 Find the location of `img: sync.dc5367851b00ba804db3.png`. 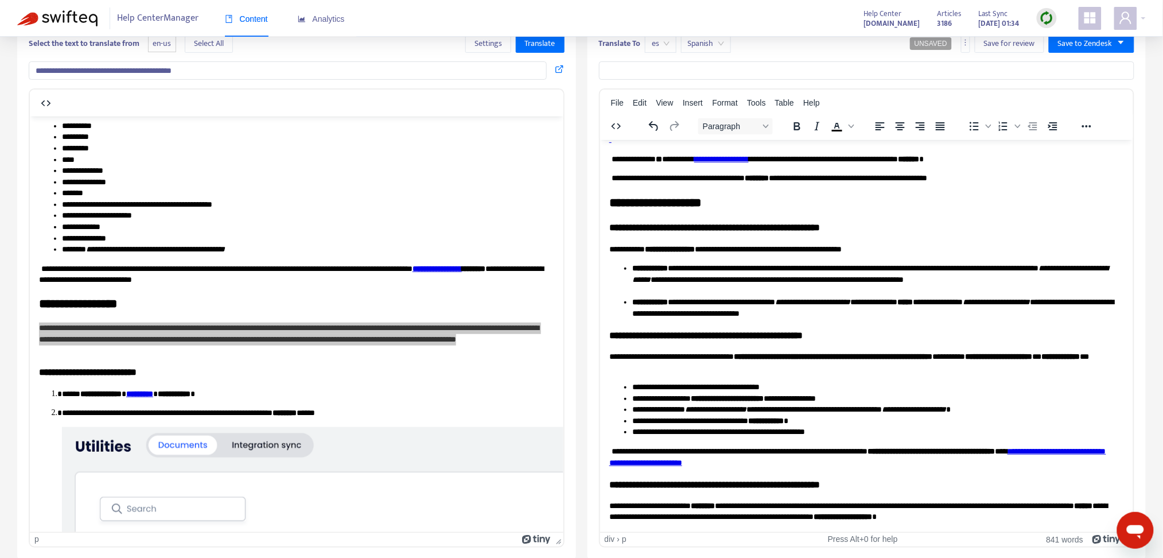

img: sync.dc5367851b00ba804db3.png is located at coordinates (1047, 18).